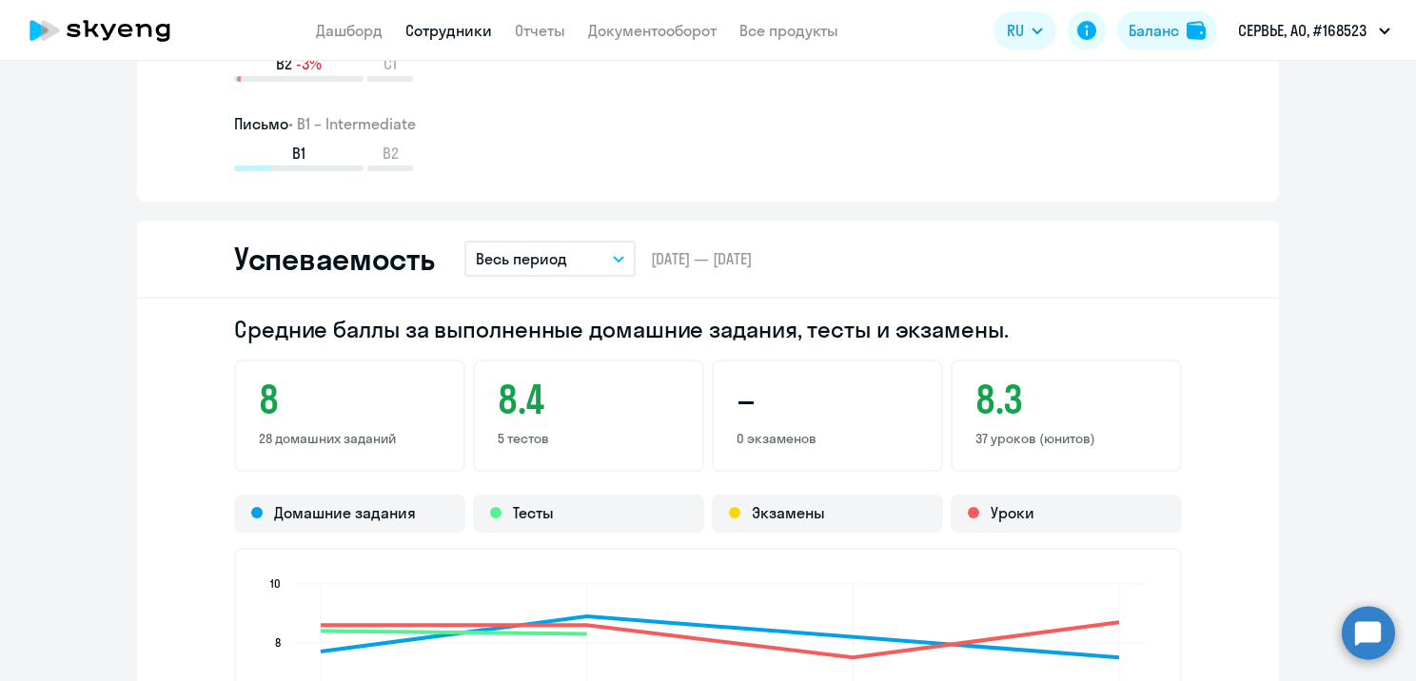  I want to click on p: 0 экзаменов, so click(827, 439).